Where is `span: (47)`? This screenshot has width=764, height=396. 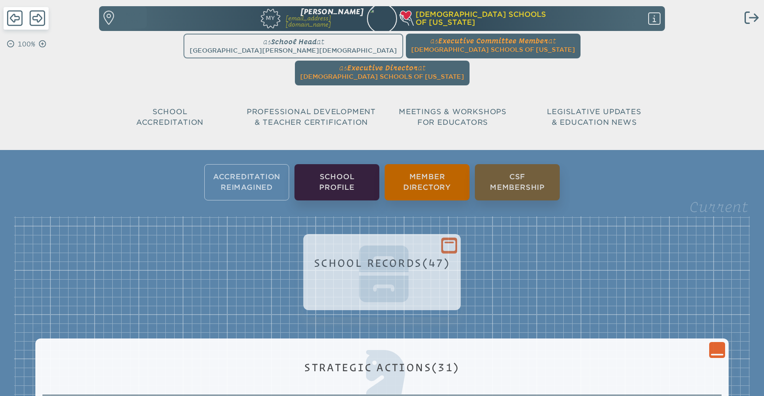 span: (47) is located at coordinates (436, 263).